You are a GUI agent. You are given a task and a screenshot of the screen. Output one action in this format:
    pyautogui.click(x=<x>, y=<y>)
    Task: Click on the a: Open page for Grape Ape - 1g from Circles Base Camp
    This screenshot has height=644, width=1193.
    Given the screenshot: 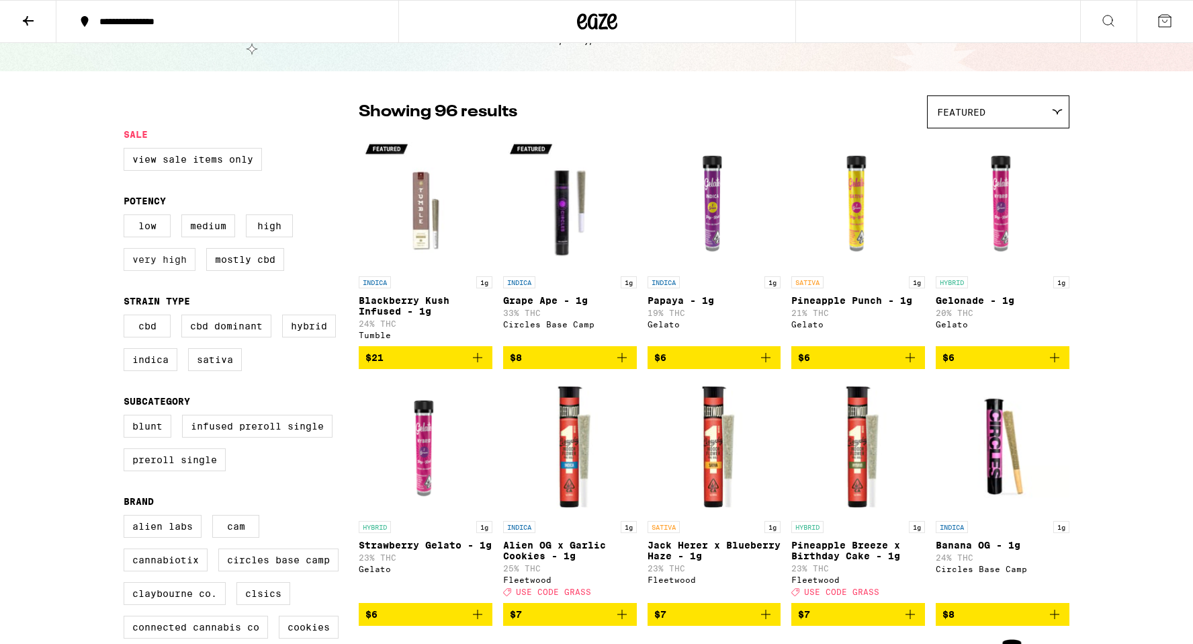 What is the action you would take?
    pyautogui.click(x=570, y=241)
    